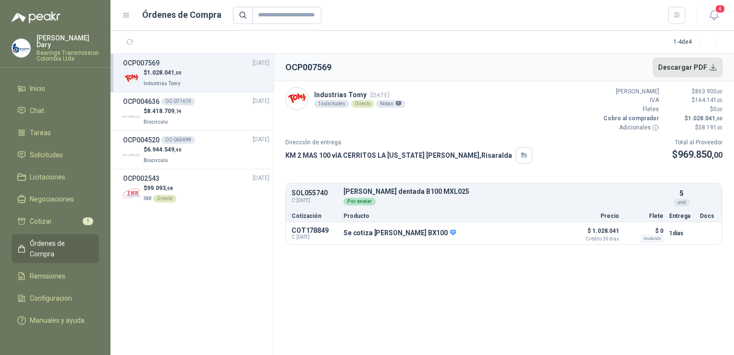  Describe the element at coordinates (55, 320) in the screenshot. I see `a: Manuales y ayuda` at that location.